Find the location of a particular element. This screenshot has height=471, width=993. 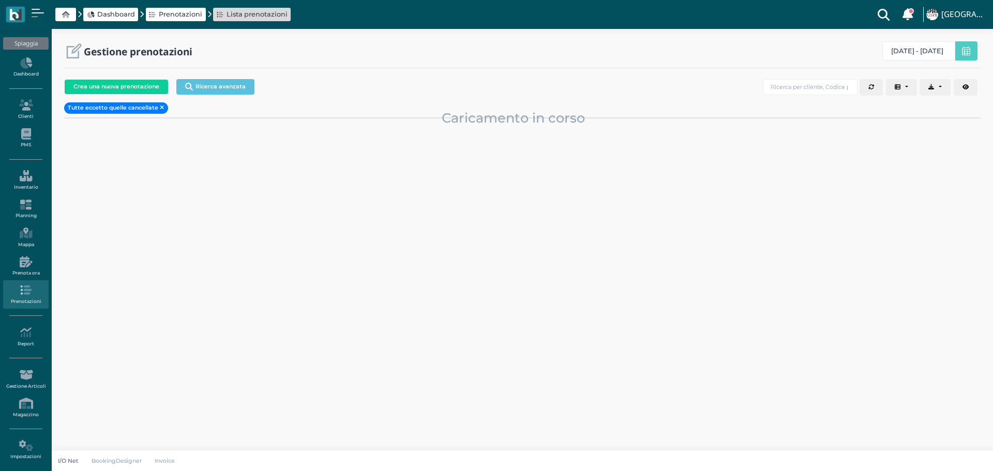

h2: Gestione prenotazioni is located at coordinates (138, 51).